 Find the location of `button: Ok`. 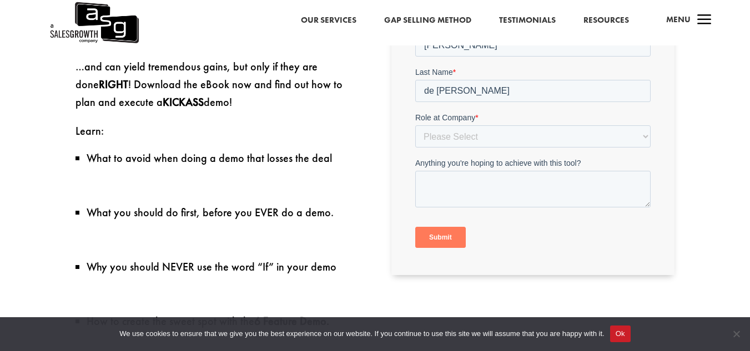

button: Ok is located at coordinates (620, 334).